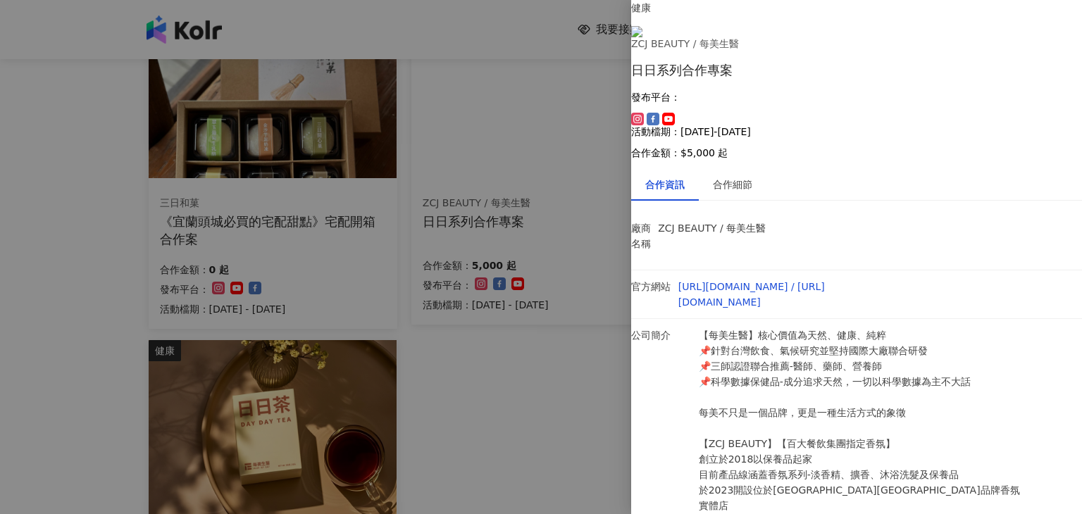 Image resolution: width=1082 pixels, height=514 pixels. What do you see at coordinates (651, 287) in the screenshot?
I see `p: 官方網站` at bounding box center [651, 287].